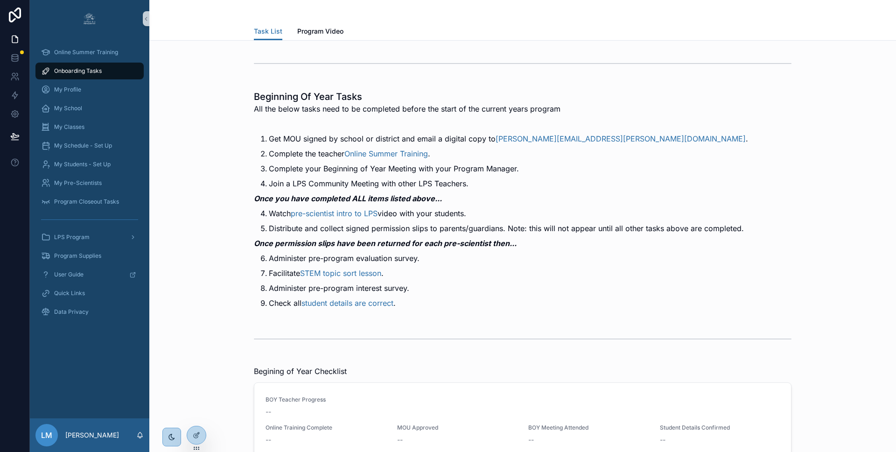 This screenshot has height=452, width=896. What do you see at coordinates (72, 237) in the screenshot?
I see `span: LPS Program` at bounding box center [72, 237].